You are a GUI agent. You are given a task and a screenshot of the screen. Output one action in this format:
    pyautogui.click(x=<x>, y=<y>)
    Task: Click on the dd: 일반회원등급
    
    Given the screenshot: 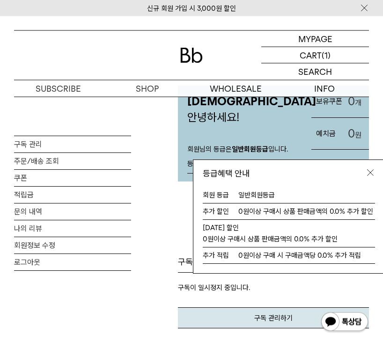 What is the action you would take?
    pyautogui.click(x=306, y=196)
    